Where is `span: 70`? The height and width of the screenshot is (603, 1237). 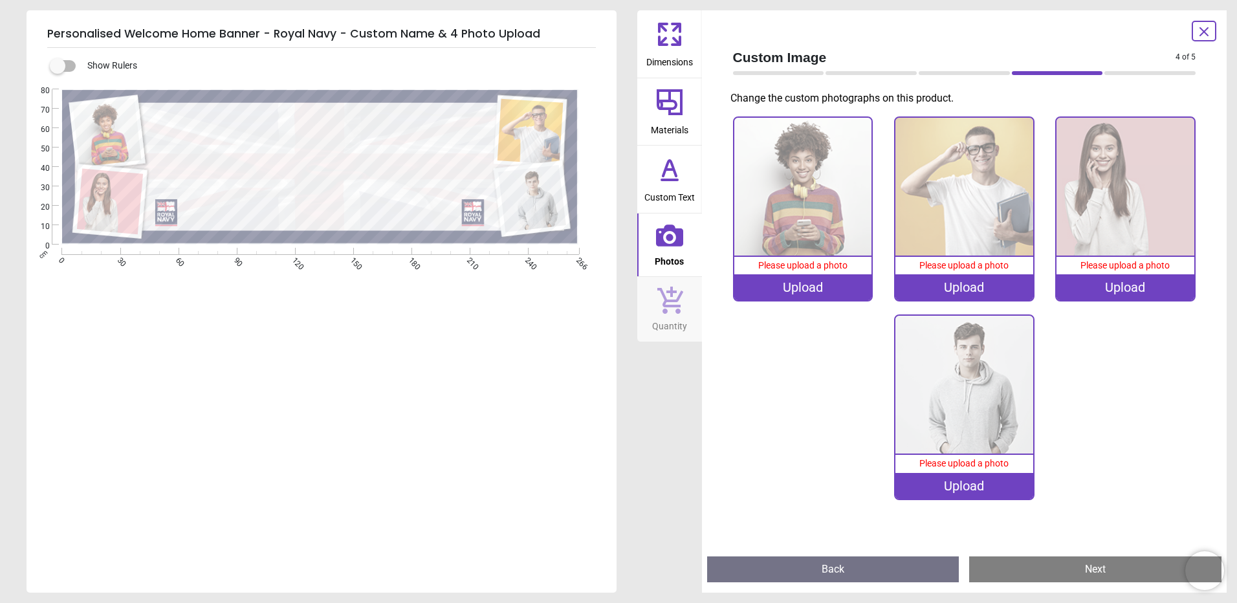 span: 70 is located at coordinates (38, 110).